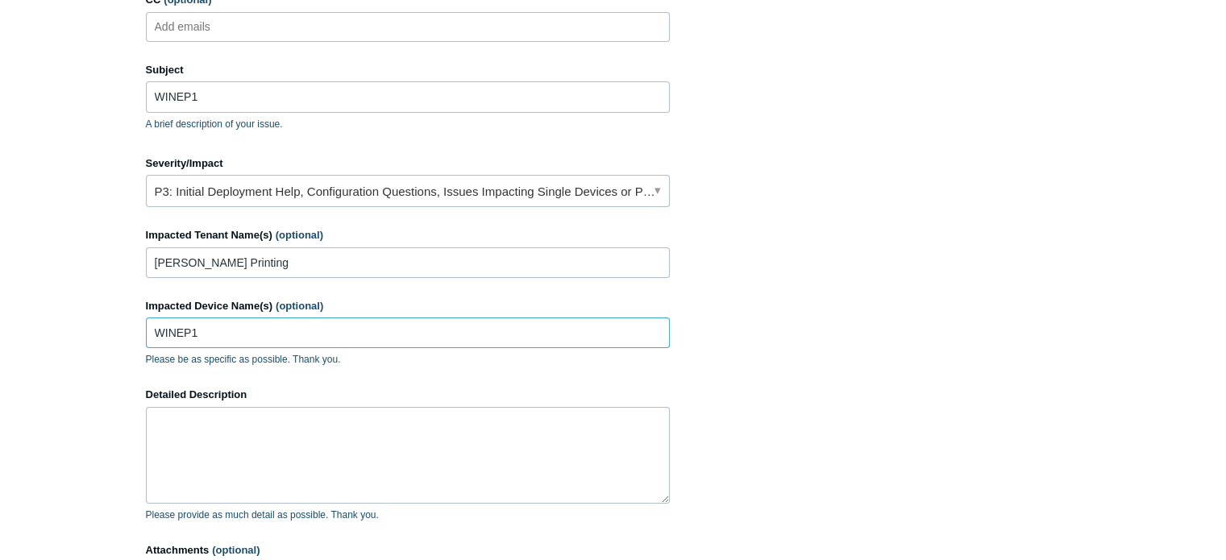  What do you see at coordinates (408, 191) in the screenshot?
I see `a: P3: Initial Deployment Help, Configuration Questions, Issues Impacting Single Devices or Past Out...` at bounding box center [408, 191].